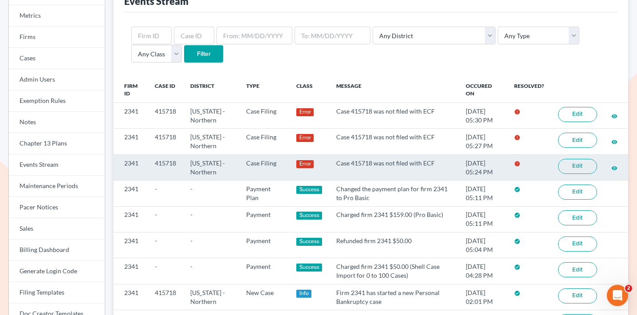 Image resolution: width=637 pixels, height=315 pixels. What do you see at coordinates (394, 271) in the screenshot?
I see `td: Charged firm 2341 $50.00 (Shell Case Import for 0 to 100 Cases)` at bounding box center [394, 271].